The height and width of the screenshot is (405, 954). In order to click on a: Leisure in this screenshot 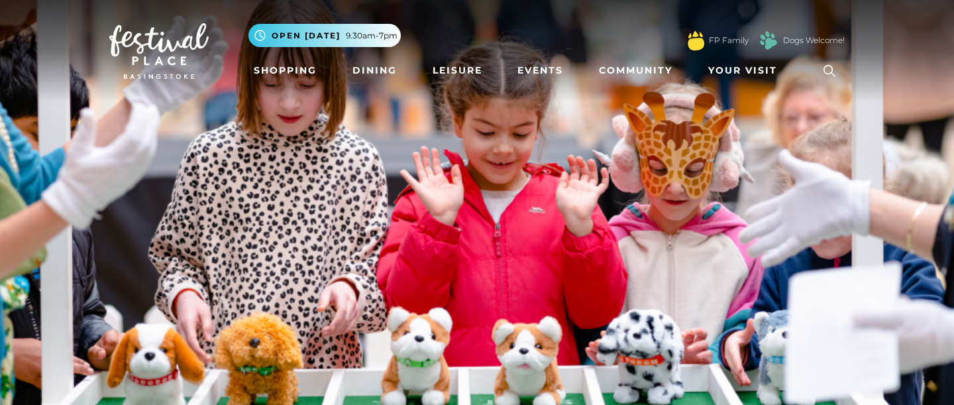, I will do `click(457, 70)`.